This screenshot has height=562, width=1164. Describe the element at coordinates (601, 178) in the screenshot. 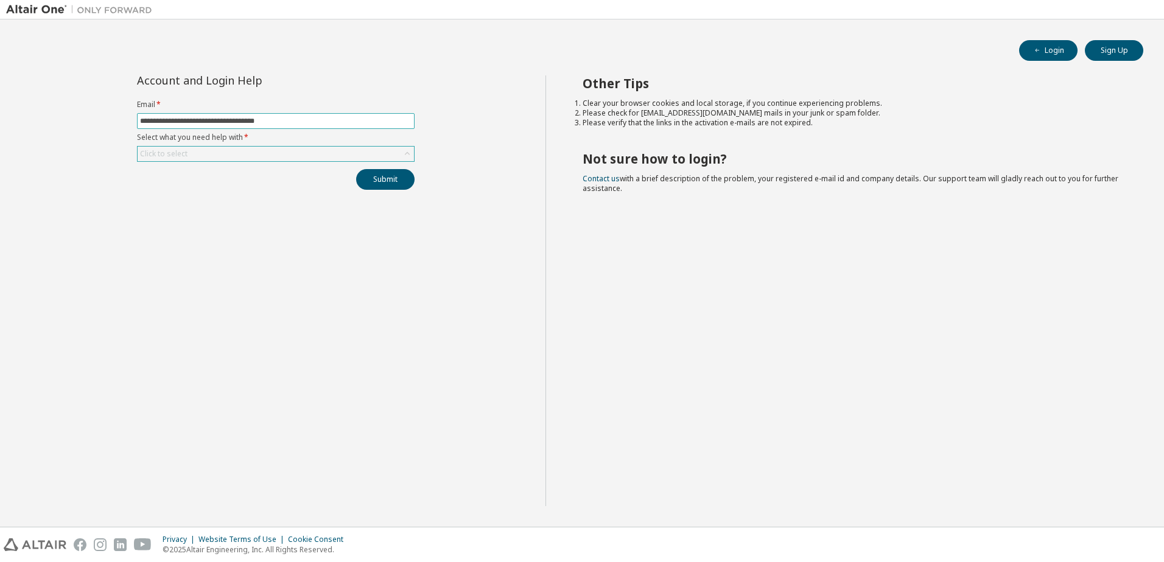

I see `a: Contact us` at that location.